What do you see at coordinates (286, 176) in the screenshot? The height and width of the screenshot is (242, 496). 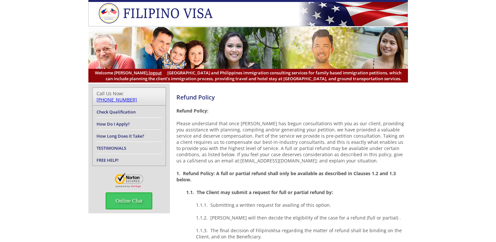 I see `strong: 1. Refund Policy: A full or partial refund shall only be available as described in Clauses 1.2 an...` at bounding box center [286, 176].